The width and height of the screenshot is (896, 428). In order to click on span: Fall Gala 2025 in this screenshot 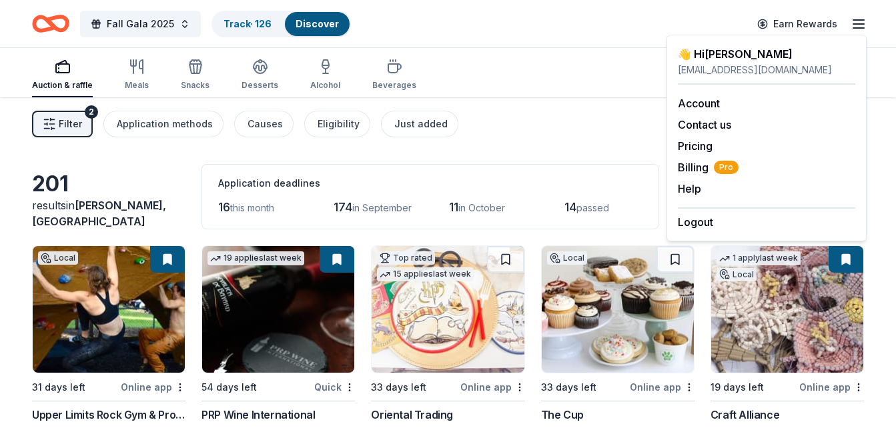, I will do `click(140, 24)`.